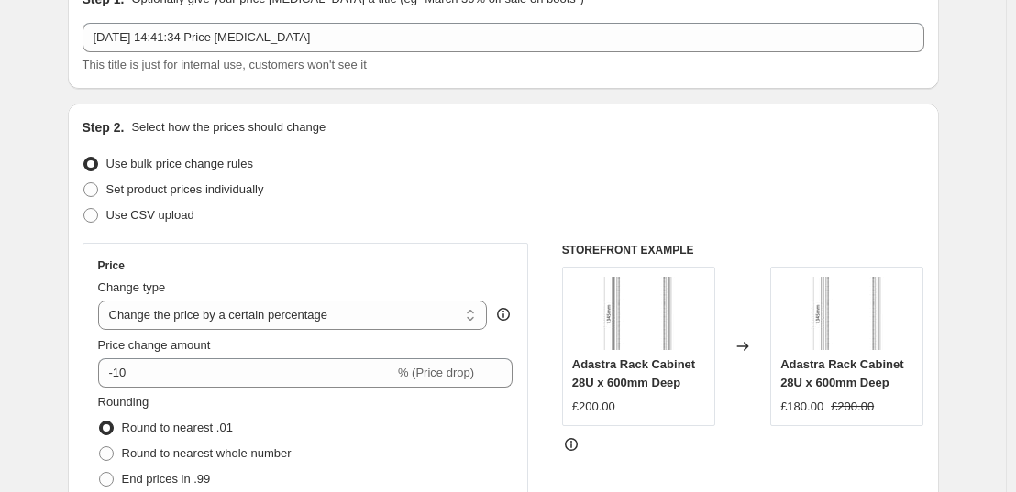 This screenshot has width=1016, height=492. I want to click on span: Round to nearest .01, so click(177, 427).